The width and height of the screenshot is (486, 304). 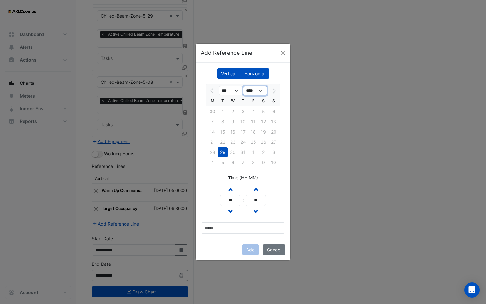 I want to click on input: Minutes, so click(x=256, y=200).